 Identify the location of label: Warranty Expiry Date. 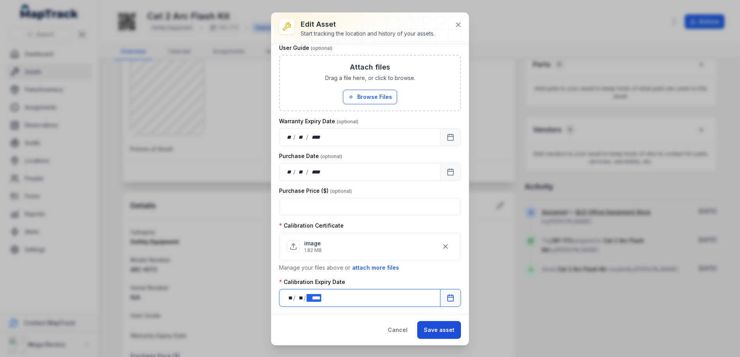
(318, 121).